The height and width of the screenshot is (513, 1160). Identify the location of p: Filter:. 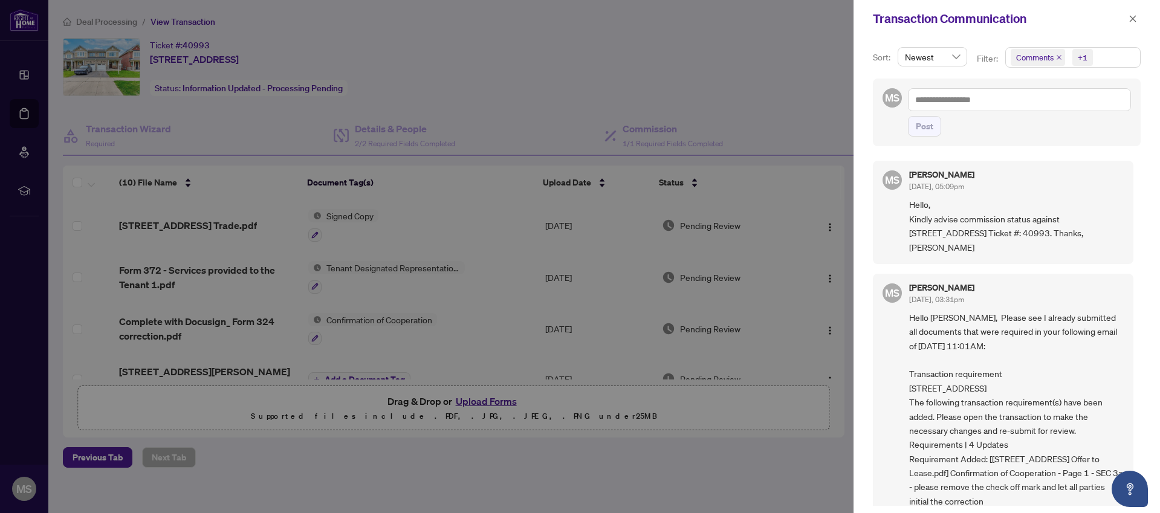
(988, 59).